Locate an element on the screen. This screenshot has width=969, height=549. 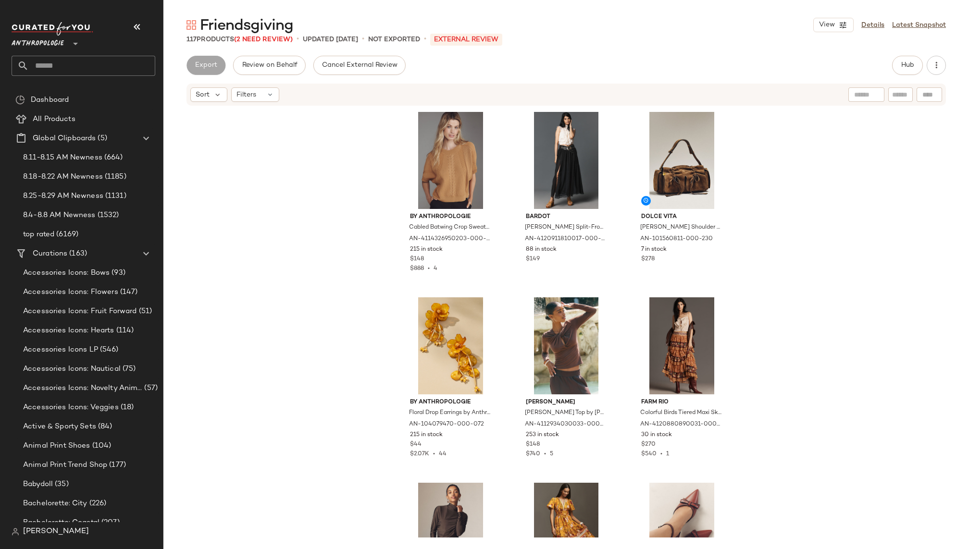
span: (1532) is located at coordinates (107, 215).